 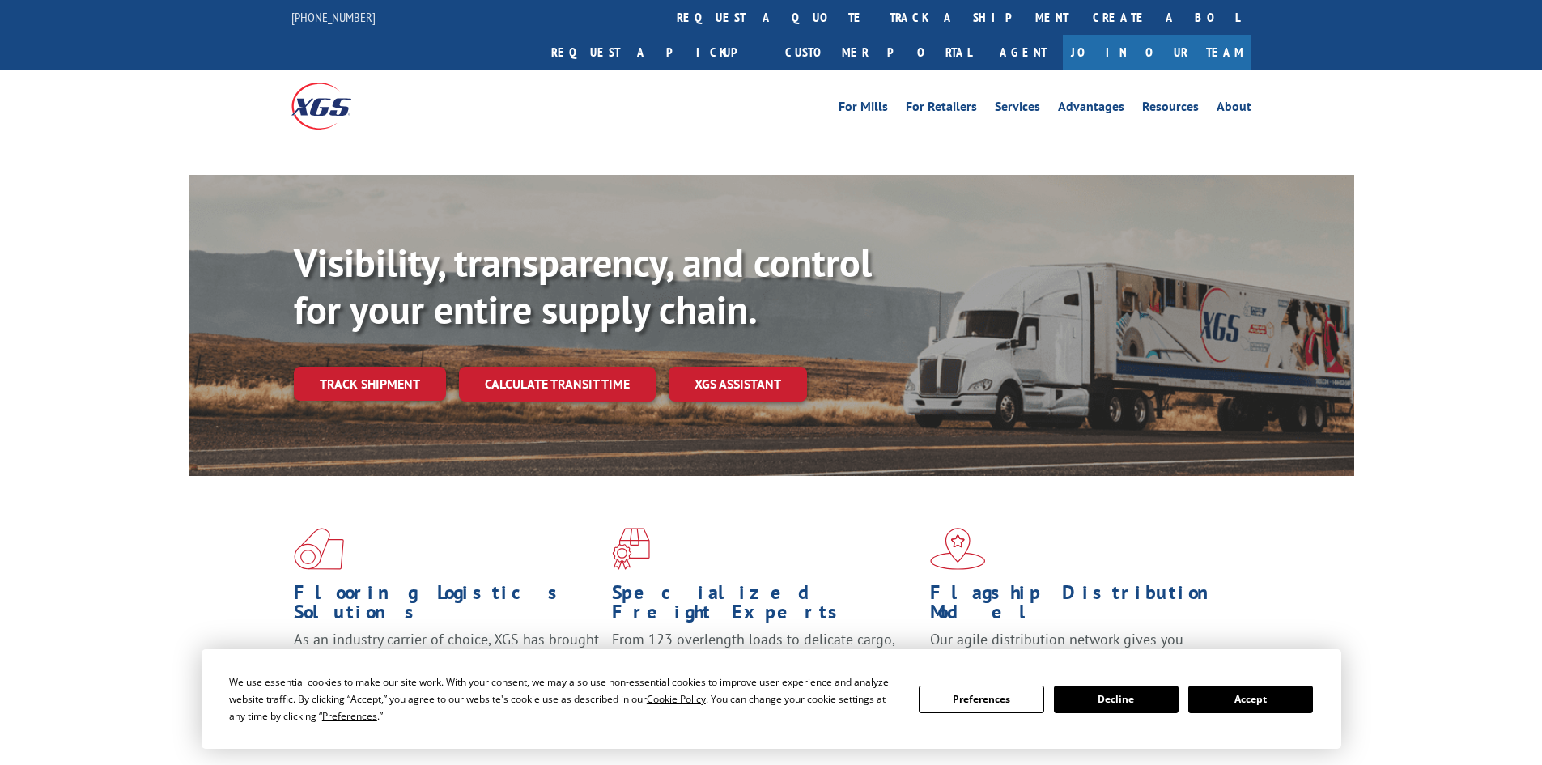 What do you see at coordinates (942, 109) in the screenshot?
I see `a: For Retailers` at bounding box center [942, 109].